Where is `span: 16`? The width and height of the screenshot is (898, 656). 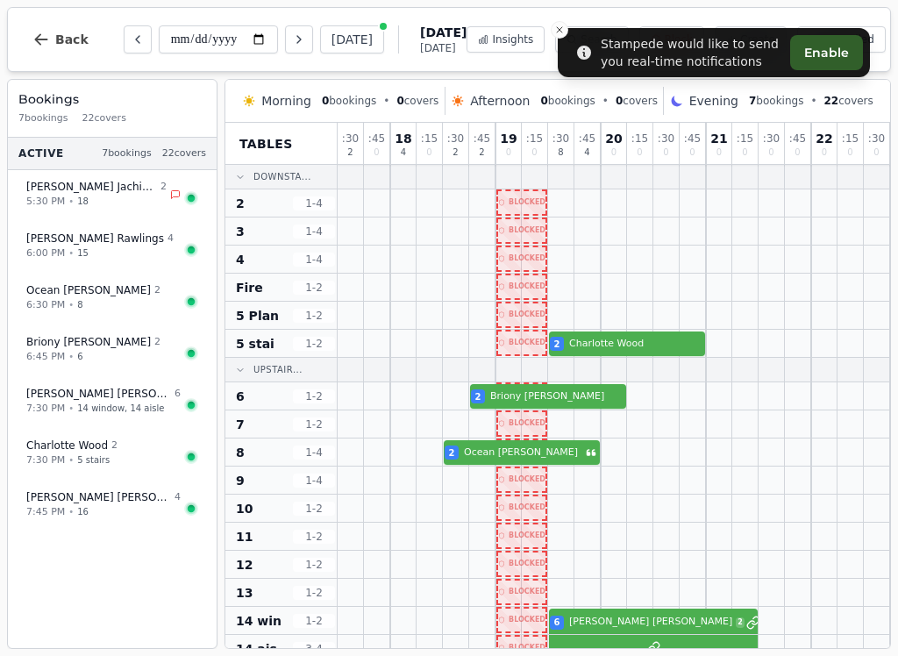
span: 16 is located at coordinates (82, 511).